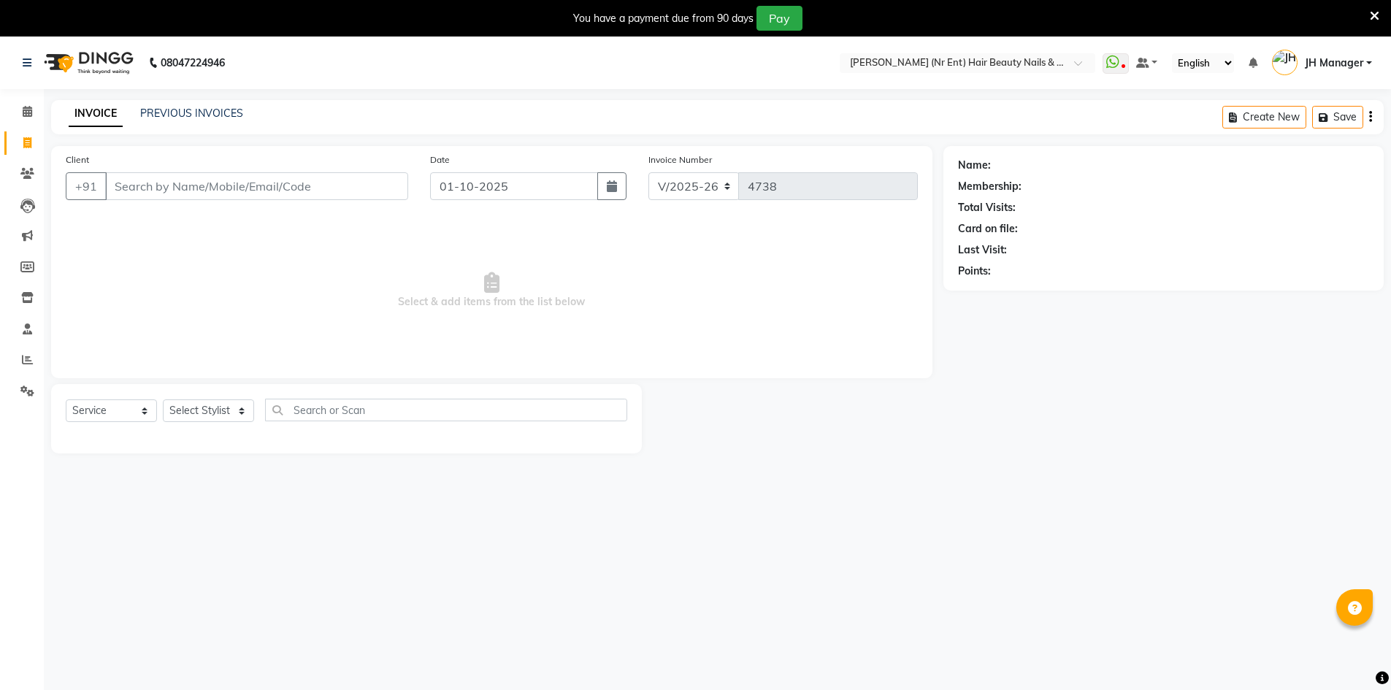  I want to click on button: Create New, so click(1264, 117).